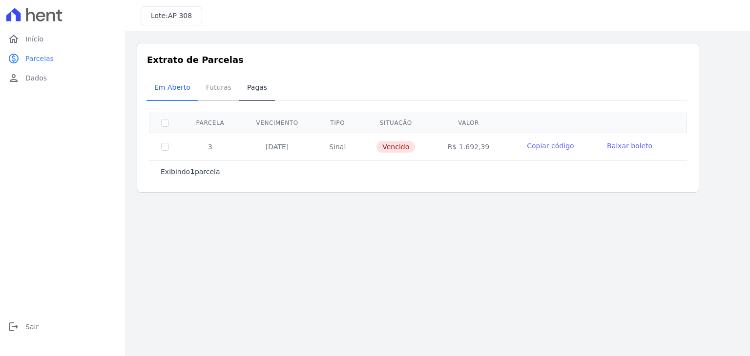  I want to click on h3: Extrato de Parcelas, so click(418, 60).